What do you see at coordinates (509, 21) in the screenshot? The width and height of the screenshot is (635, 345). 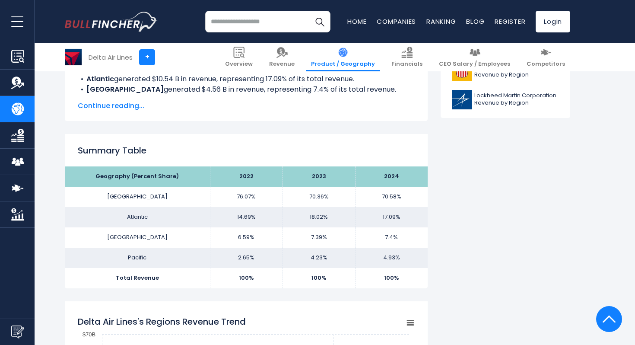 I see `a: Register` at bounding box center [509, 21].